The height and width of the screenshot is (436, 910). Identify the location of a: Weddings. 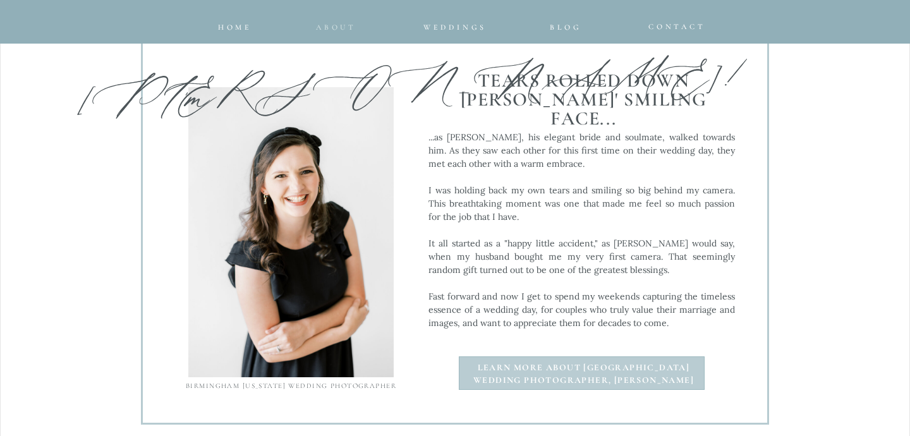
(455, 24).